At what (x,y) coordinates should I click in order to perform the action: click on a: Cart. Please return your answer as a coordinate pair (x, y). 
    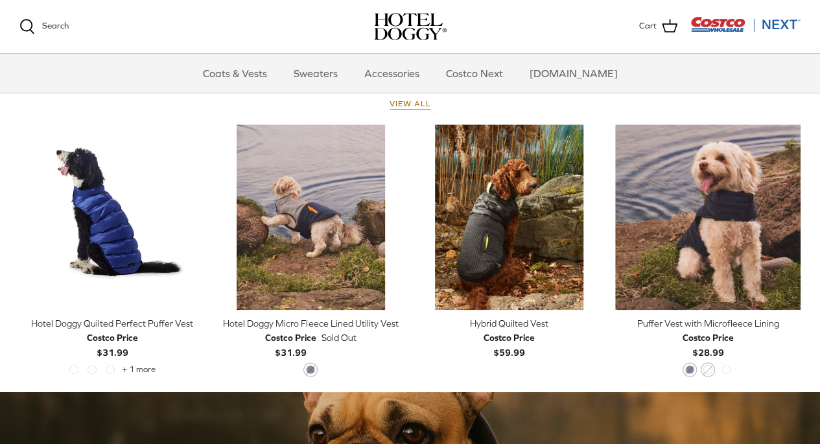
    Looking at the image, I should click on (658, 27).